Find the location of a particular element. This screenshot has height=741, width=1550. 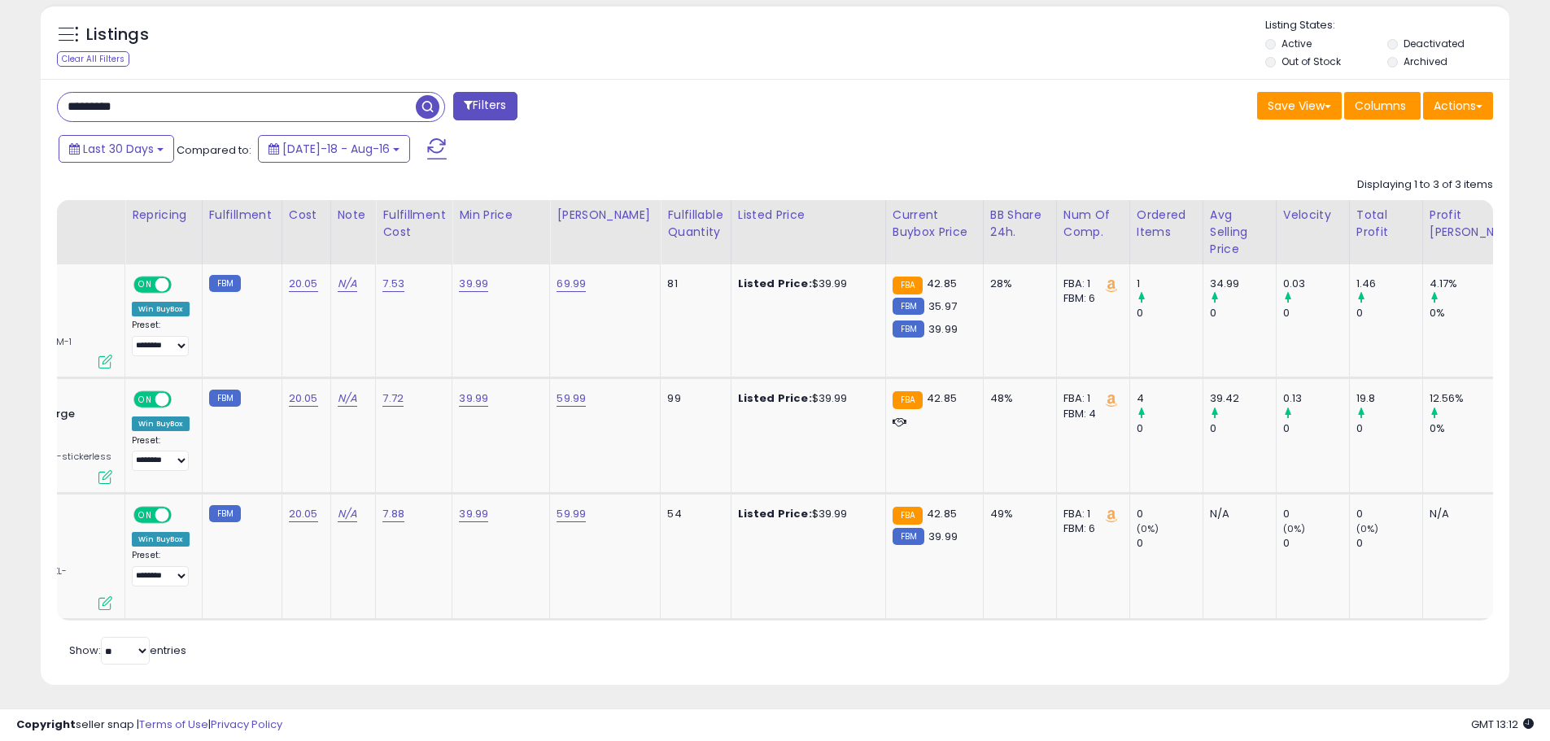

div: Total Profit is located at coordinates (1385, 224).